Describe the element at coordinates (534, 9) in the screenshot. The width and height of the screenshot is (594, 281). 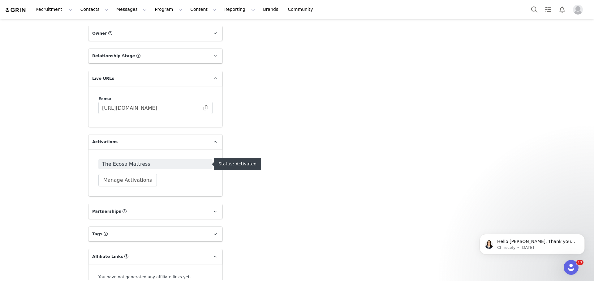
I see `button: Search` at that location.